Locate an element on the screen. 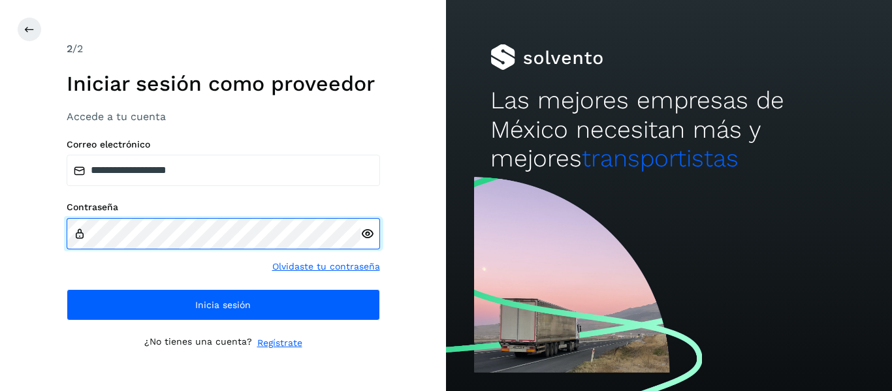  span: 2 is located at coordinates (69, 48).